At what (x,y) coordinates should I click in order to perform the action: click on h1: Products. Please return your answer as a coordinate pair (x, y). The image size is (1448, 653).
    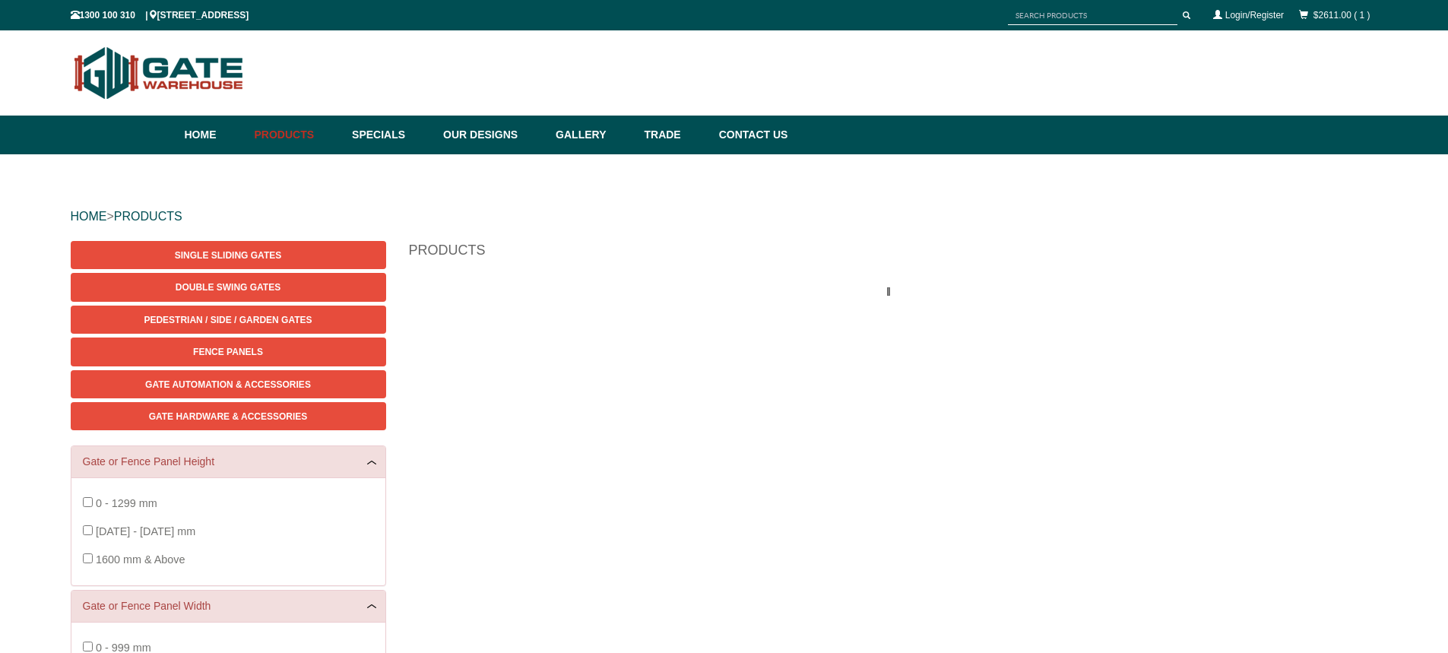
    Looking at the image, I should click on (893, 254).